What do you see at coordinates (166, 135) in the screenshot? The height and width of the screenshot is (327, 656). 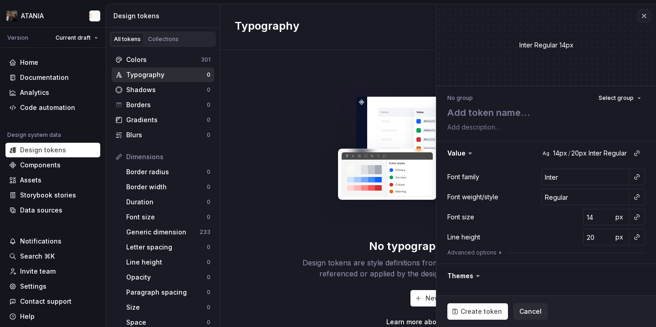 I see `div: Blurs` at bounding box center [166, 135].